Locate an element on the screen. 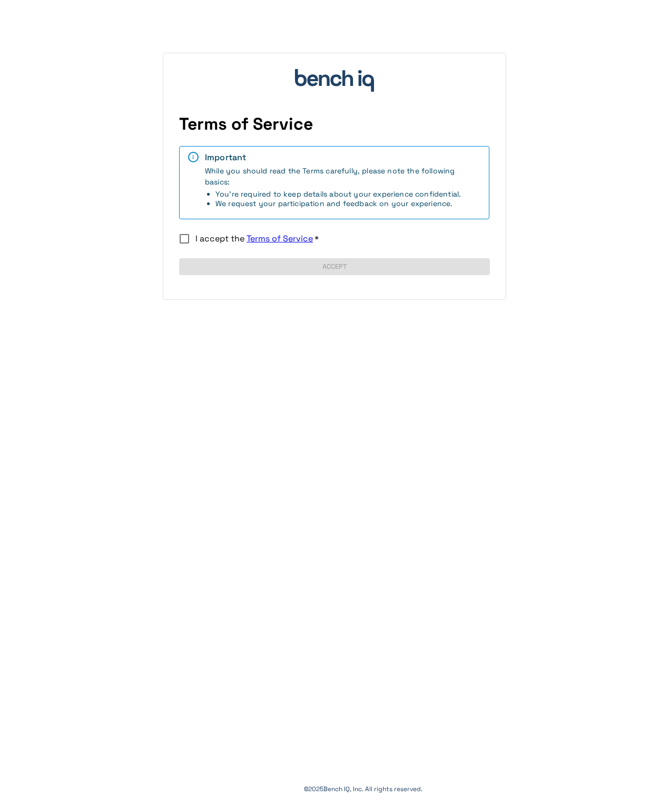 Image resolution: width=669 pixels, height=798 pixels. li: We request your participation and feedback on your experience. is located at coordinates (348, 203).